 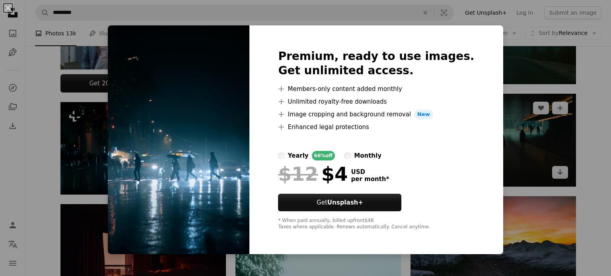 What do you see at coordinates (376, 127) in the screenshot?
I see `li: Enhanced legal protections` at bounding box center [376, 127].